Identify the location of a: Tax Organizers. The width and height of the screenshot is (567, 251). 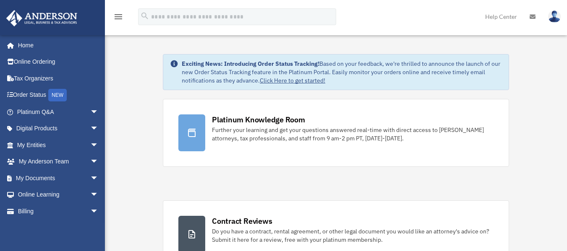
(58, 78).